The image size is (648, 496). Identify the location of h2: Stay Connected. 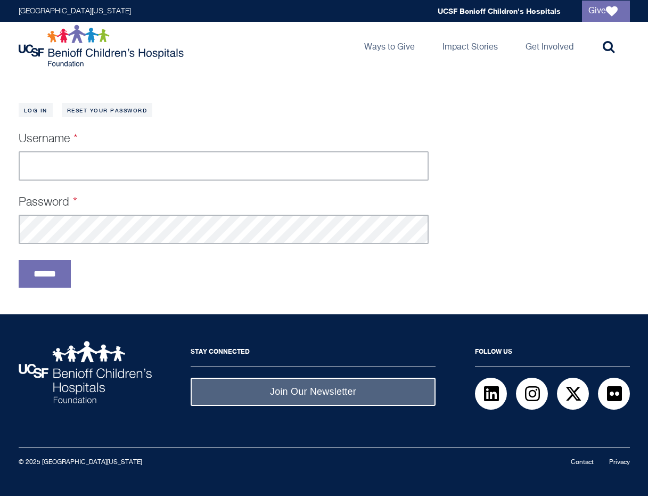
(313, 353).